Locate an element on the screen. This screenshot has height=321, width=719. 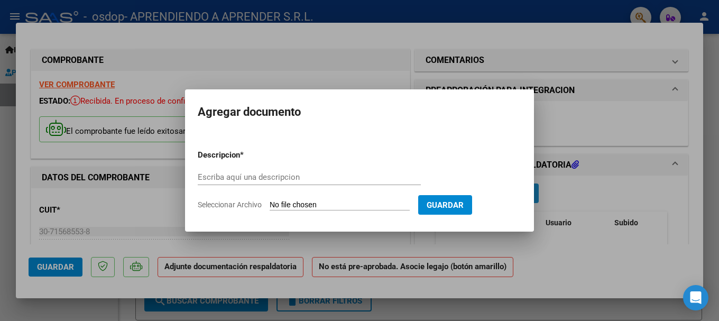
span: Guardar is located at coordinates (445, 205).